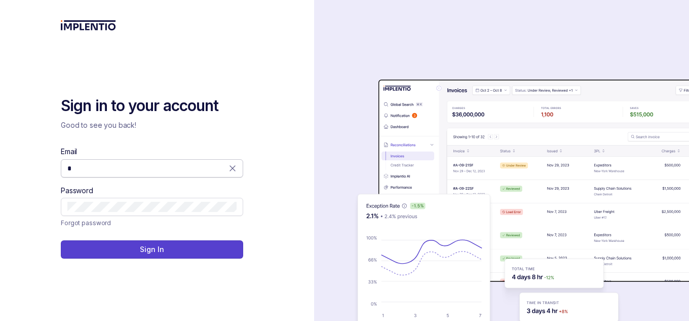  I want to click on button: Sign In, so click(152, 249).